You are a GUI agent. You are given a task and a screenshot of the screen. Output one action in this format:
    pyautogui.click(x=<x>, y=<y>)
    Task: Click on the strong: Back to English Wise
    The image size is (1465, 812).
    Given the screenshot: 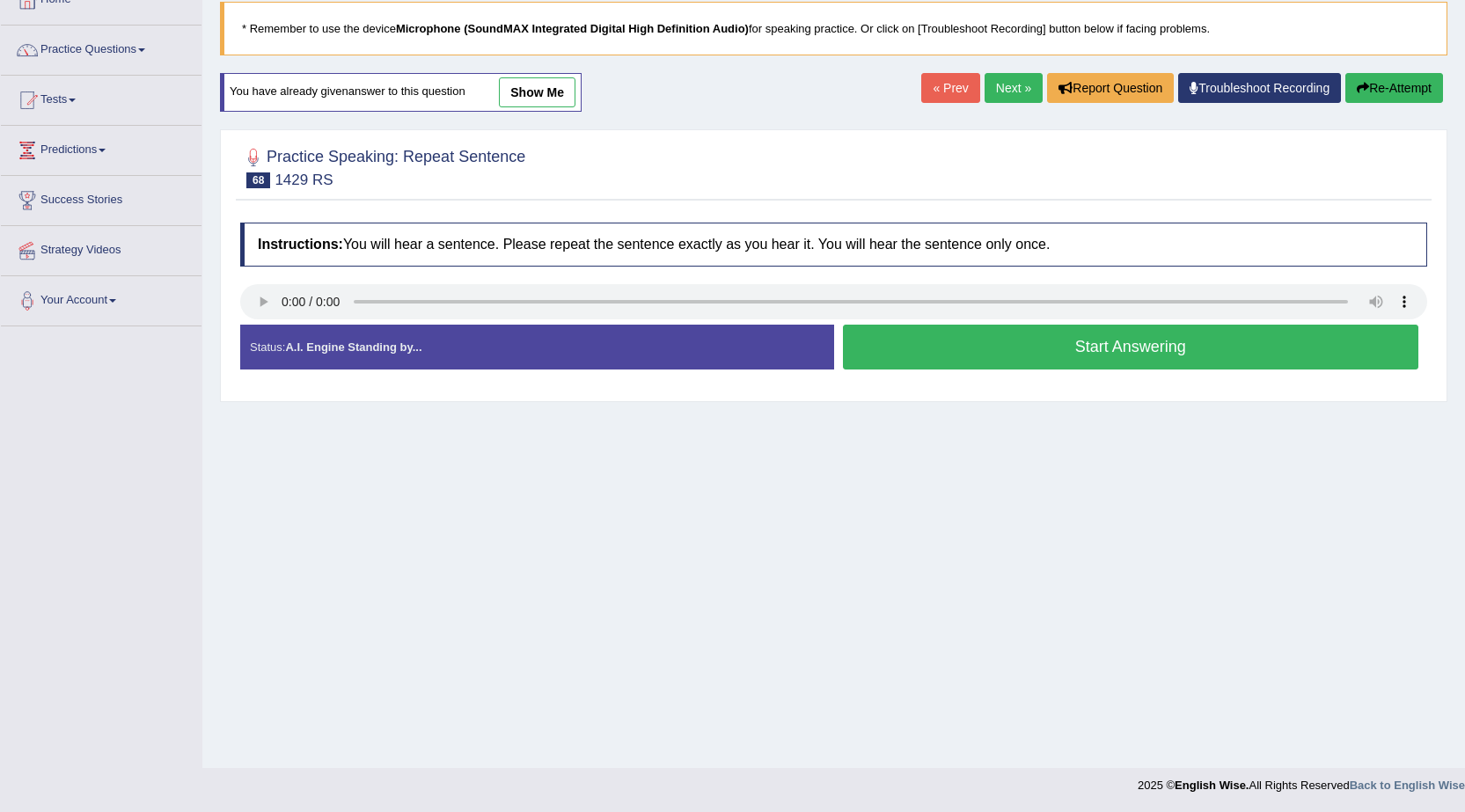 What is the action you would take?
    pyautogui.click(x=1408, y=784)
    